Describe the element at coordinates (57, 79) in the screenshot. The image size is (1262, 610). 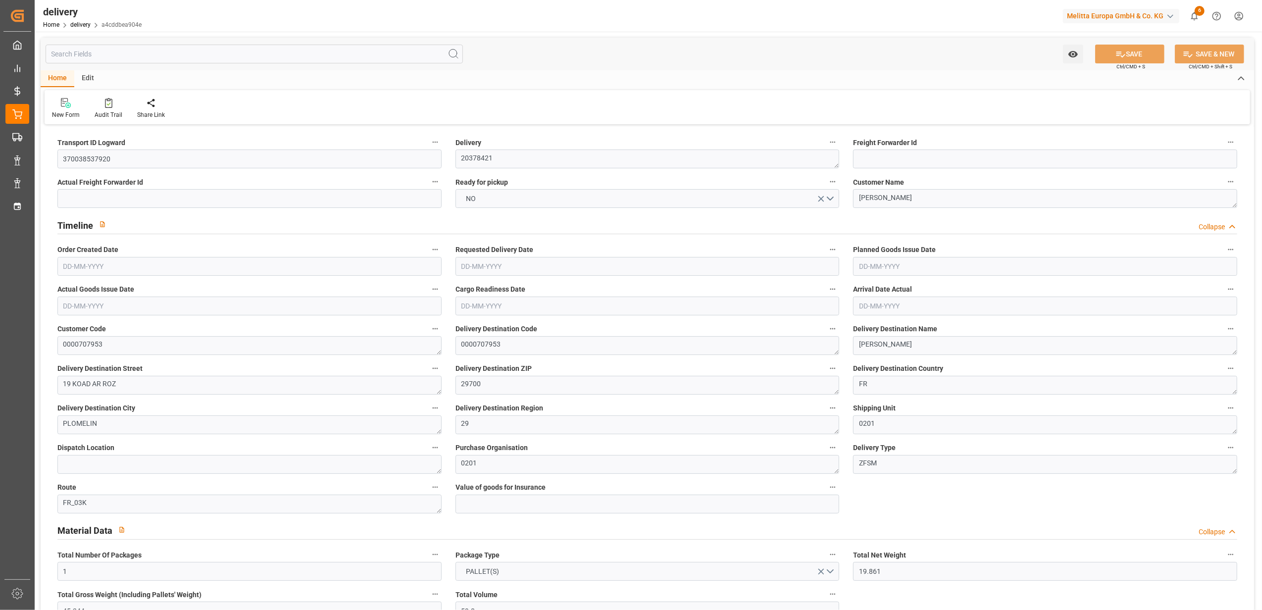
I see `div: Home` at that location.